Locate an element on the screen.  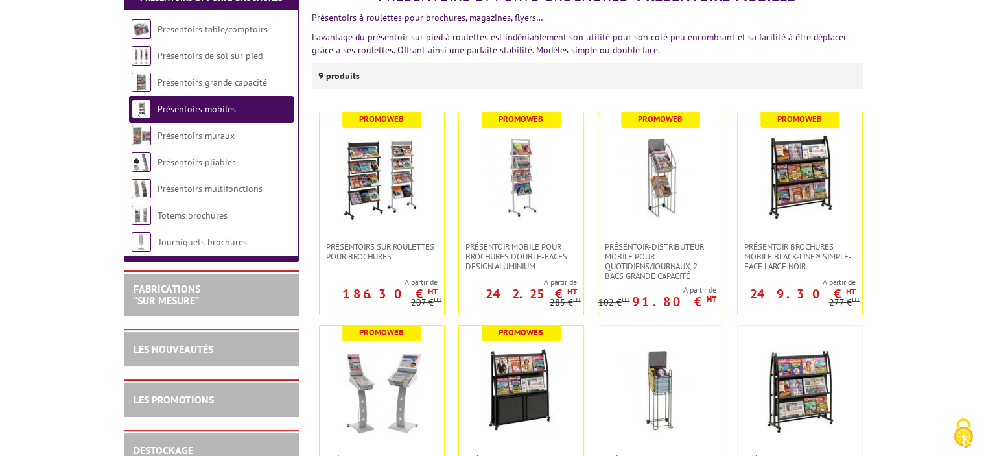
a: Présentoirs grande capacité is located at coordinates (212, 82).